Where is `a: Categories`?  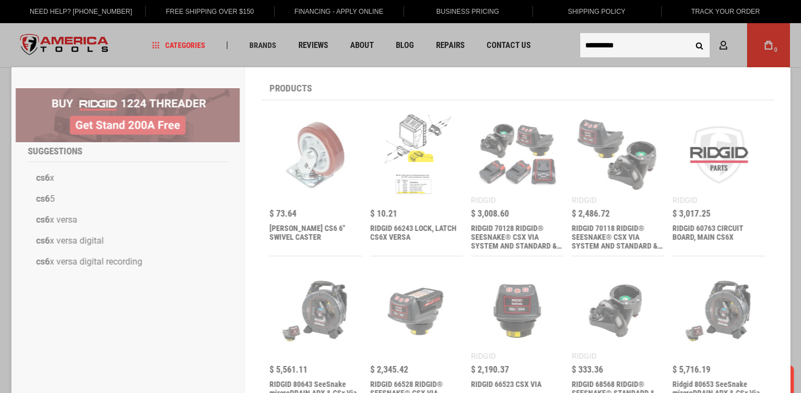 a: Categories is located at coordinates (179, 45).